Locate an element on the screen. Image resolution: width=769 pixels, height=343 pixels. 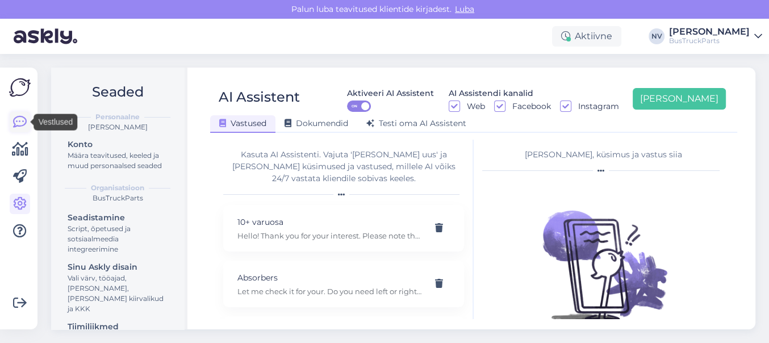
p: Hello! Thank you for your interest. Please note that we only sell used spare parts. If you are lo... is located at coordinates (330, 236).